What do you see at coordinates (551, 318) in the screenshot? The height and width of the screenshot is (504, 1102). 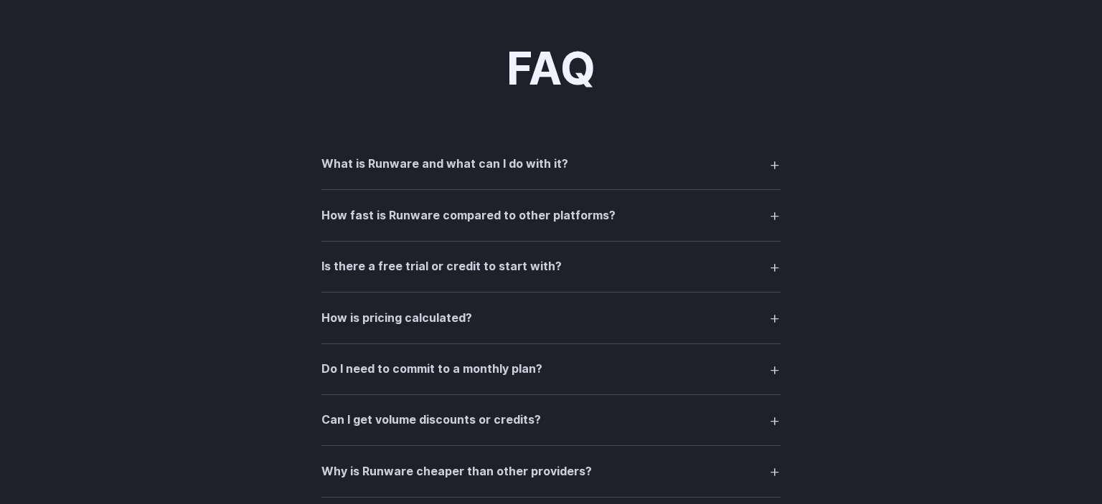 I see `summary: How is pricing calculated?` at bounding box center [551, 318].